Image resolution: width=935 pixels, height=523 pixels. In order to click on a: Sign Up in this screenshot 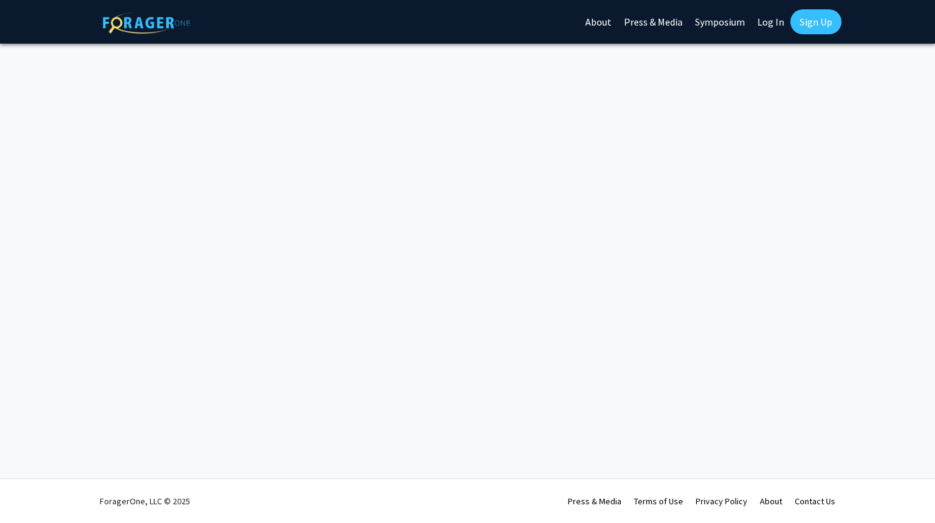, I will do `click(816, 22)`.